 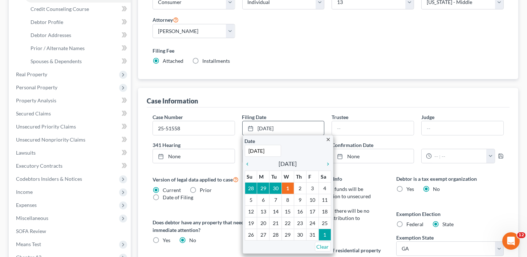 I want to click on i: chevron_right, so click(x=327, y=164).